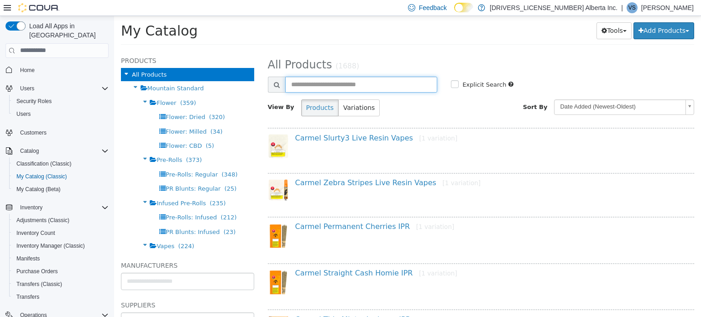 The width and height of the screenshot is (701, 317). I want to click on span: (359), so click(74, 87).